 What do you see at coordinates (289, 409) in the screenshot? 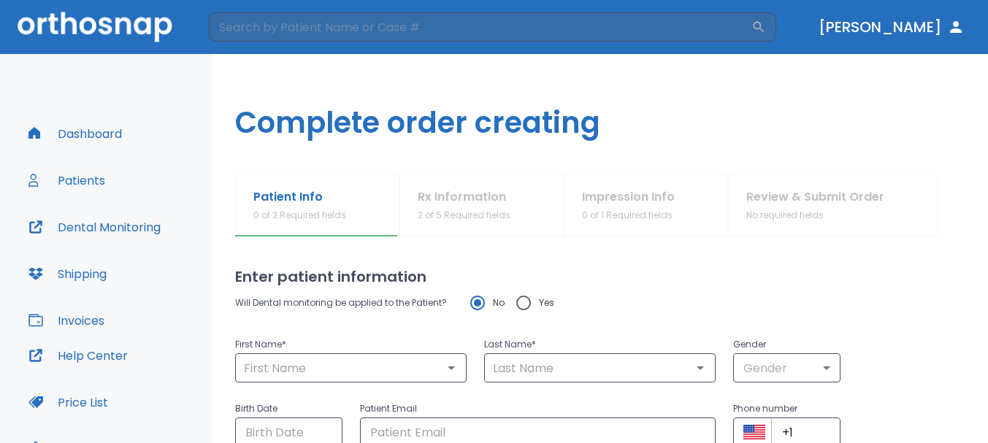
I see `p: Birth Date` at bounding box center [289, 409].